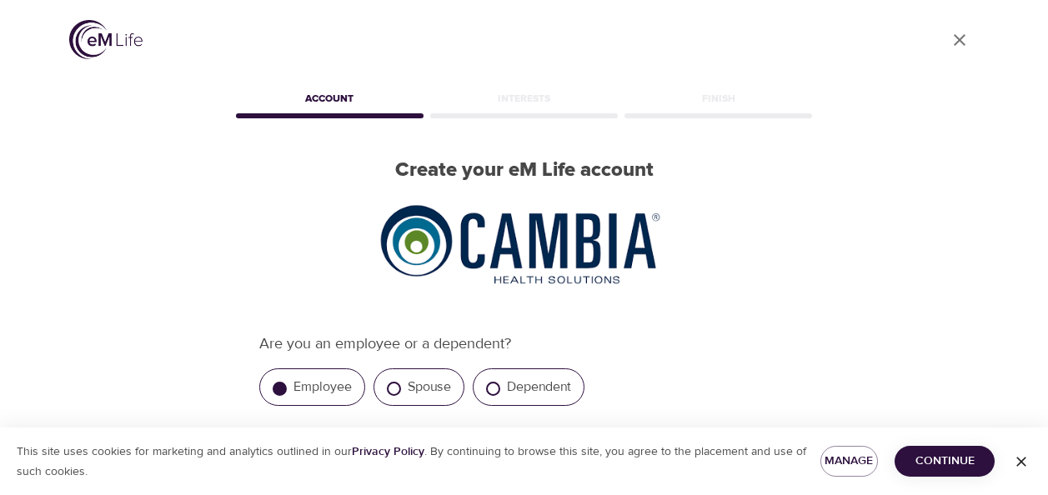  I want to click on label: Employee, so click(323, 387).